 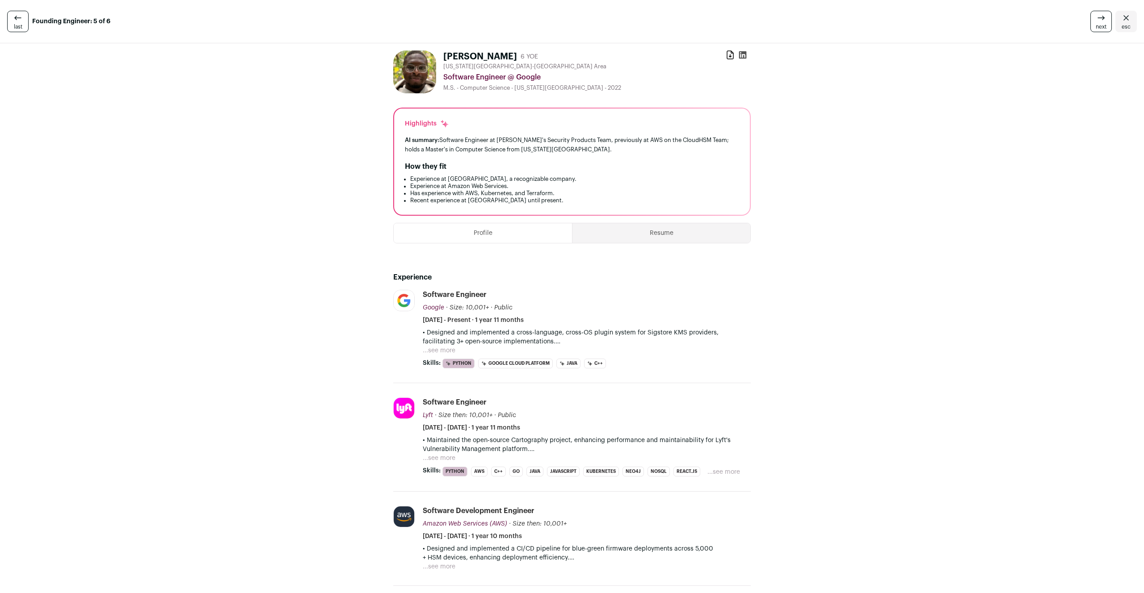 What do you see at coordinates (1126, 27) in the screenshot?
I see `span: esc` at bounding box center [1126, 27].